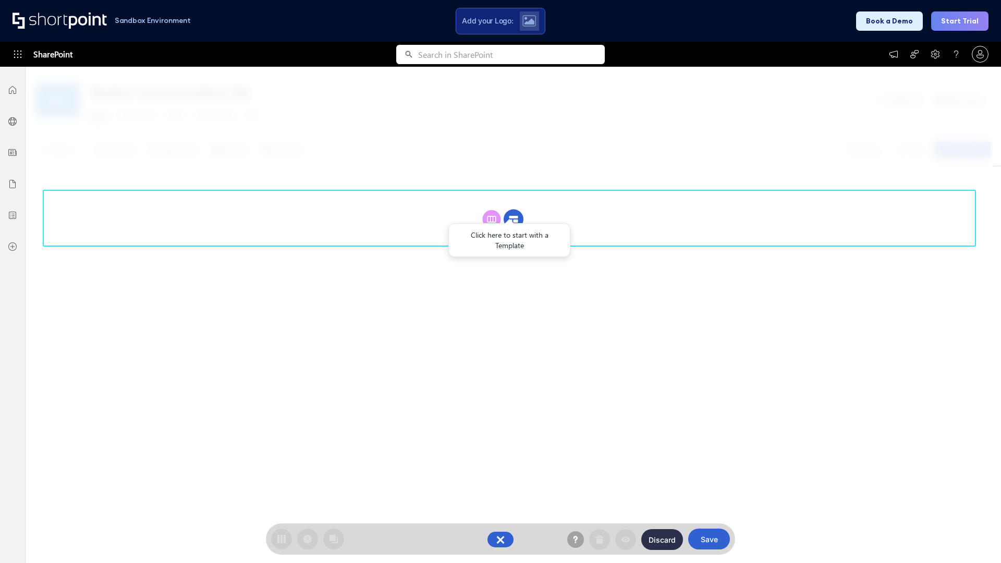  What do you see at coordinates (889, 21) in the screenshot?
I see `button: Book a Demo` at bounding box center [889, 21].